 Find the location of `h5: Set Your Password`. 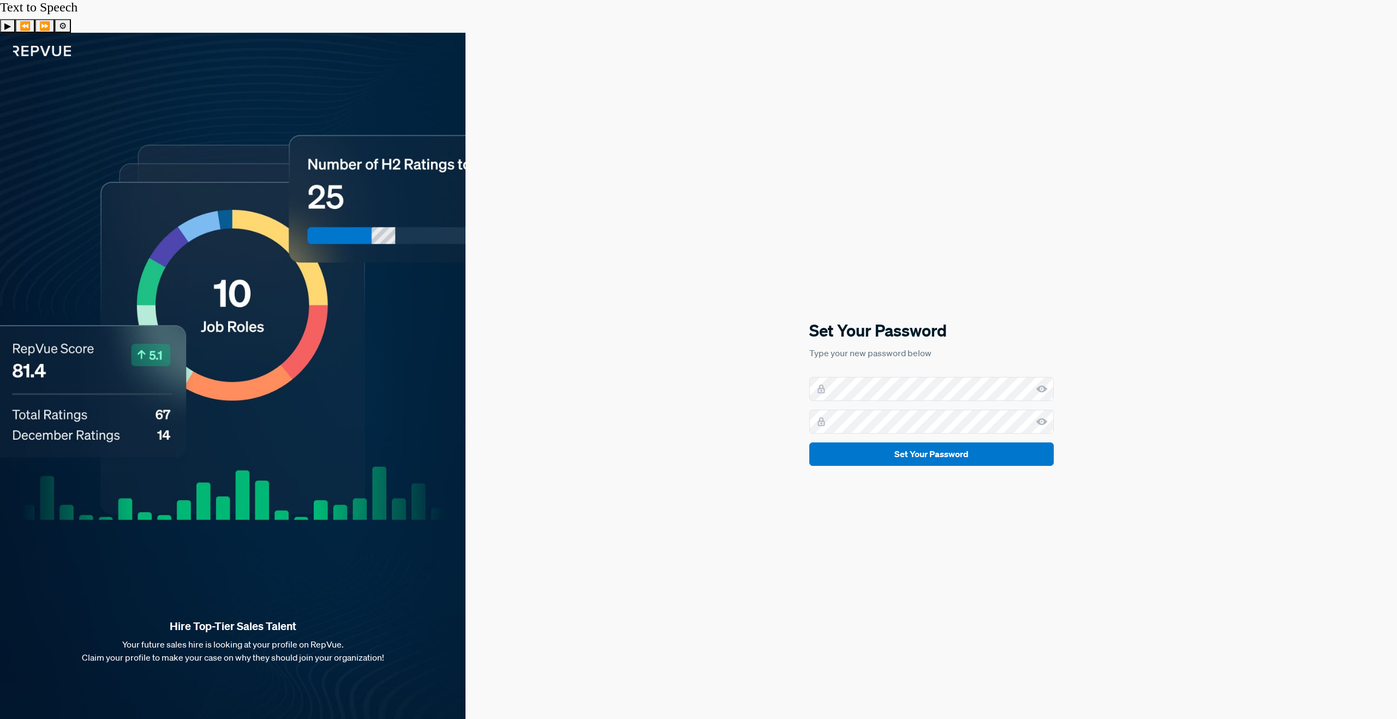

h5: Set Your Password is located at coordinates (932, 331).